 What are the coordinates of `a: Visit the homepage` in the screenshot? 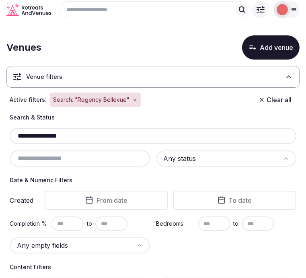 It's located at (29, 9).